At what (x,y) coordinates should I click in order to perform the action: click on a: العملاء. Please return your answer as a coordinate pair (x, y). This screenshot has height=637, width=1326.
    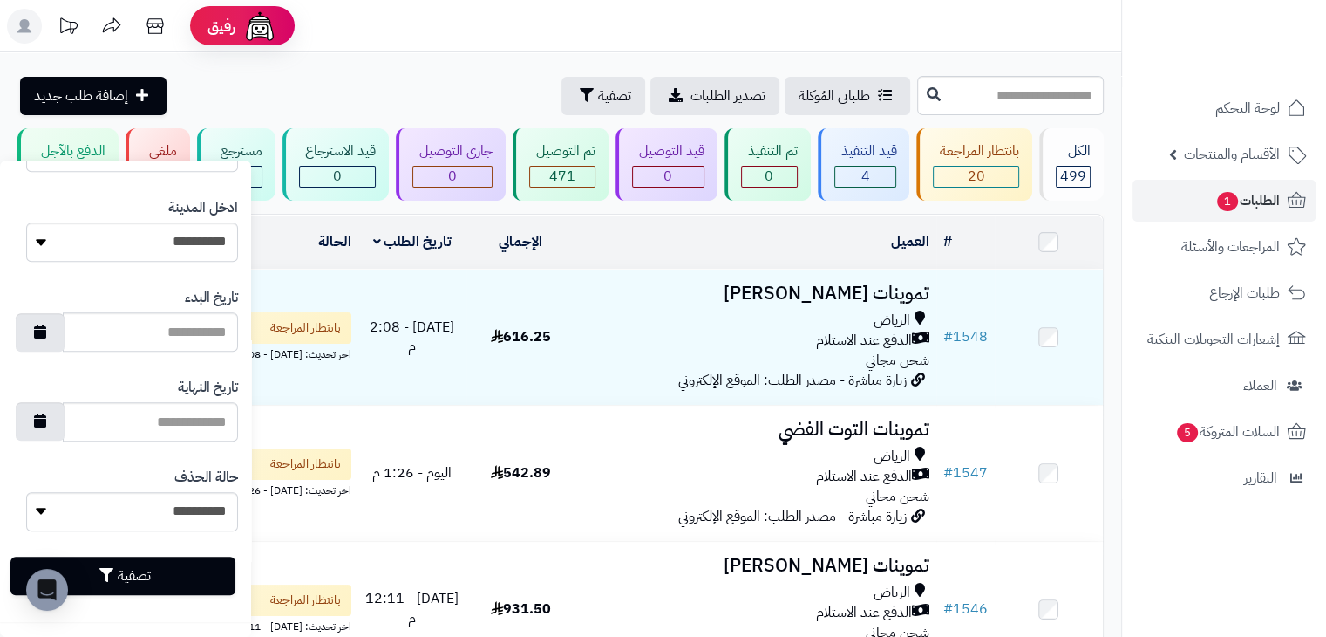
    Looking at the image, I should click on (1224, 385).